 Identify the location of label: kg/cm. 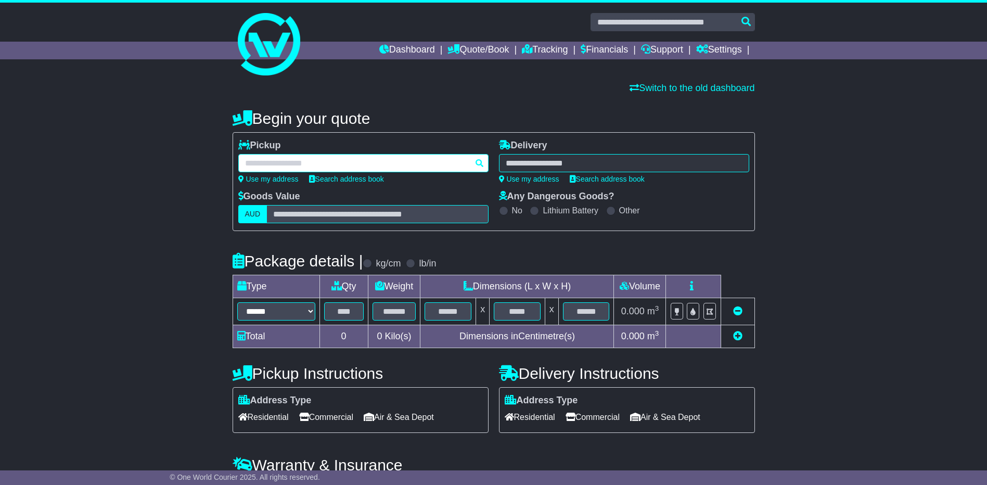
(388, 264).